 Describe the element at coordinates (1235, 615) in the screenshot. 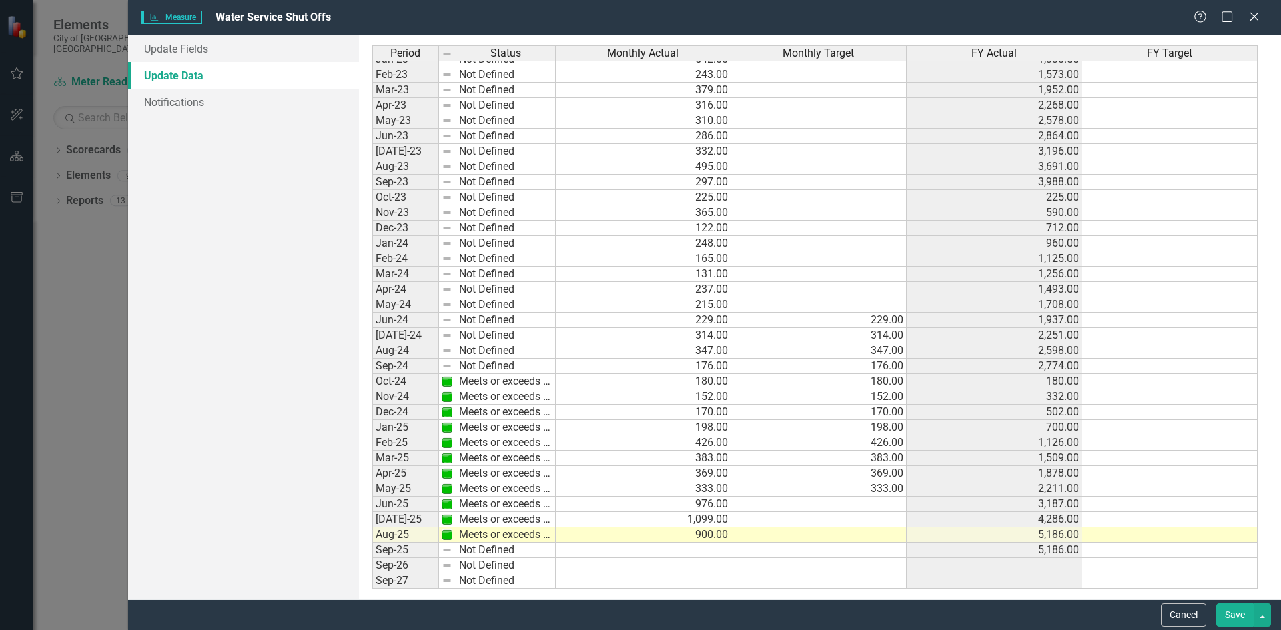

I see `button: Save` at that location.